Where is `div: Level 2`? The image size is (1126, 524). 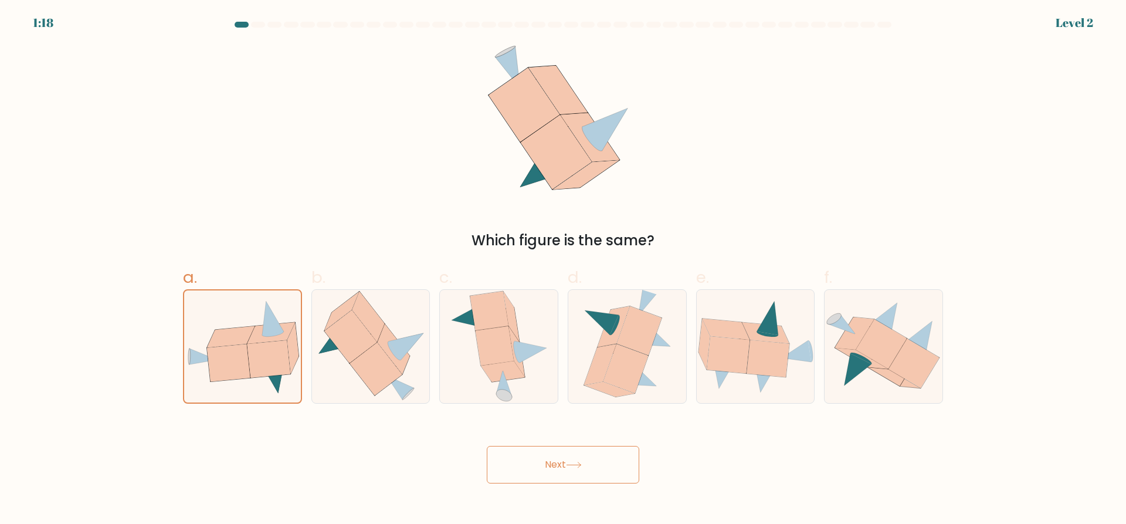 div: Level 2 is located at coordinates (1074, 23).